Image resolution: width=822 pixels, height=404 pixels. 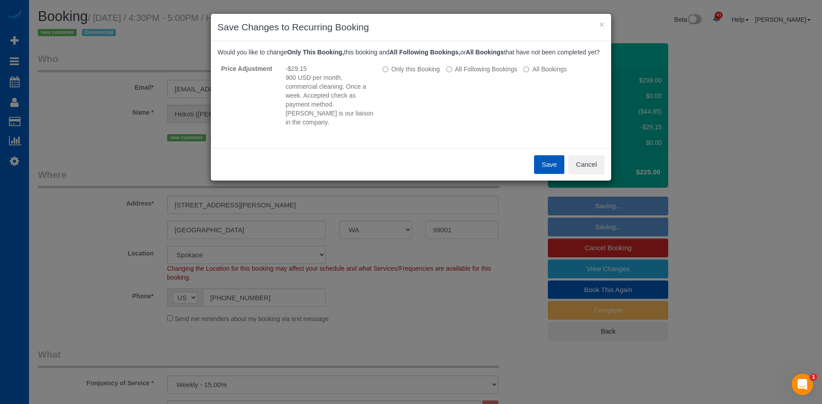 I want to click on span: 1, so click(x=813, y=377).